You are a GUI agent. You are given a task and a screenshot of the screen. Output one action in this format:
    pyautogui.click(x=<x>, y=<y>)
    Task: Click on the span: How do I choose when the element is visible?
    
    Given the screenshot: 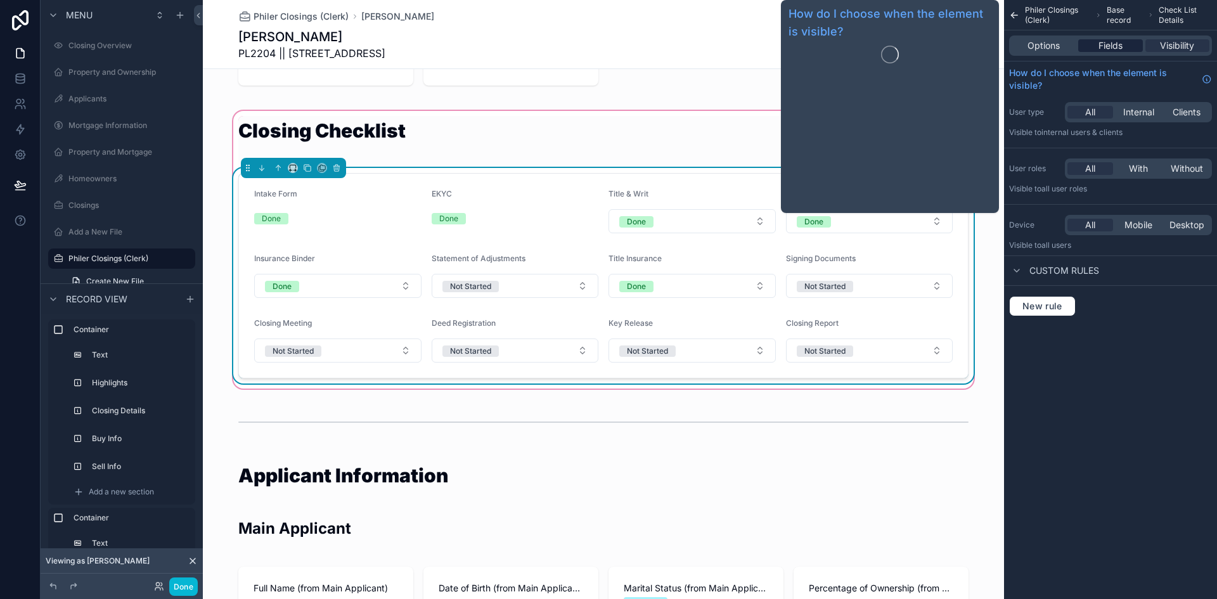 What is the action you would take?
    pyautogui.click(x=1103, y=79)
    